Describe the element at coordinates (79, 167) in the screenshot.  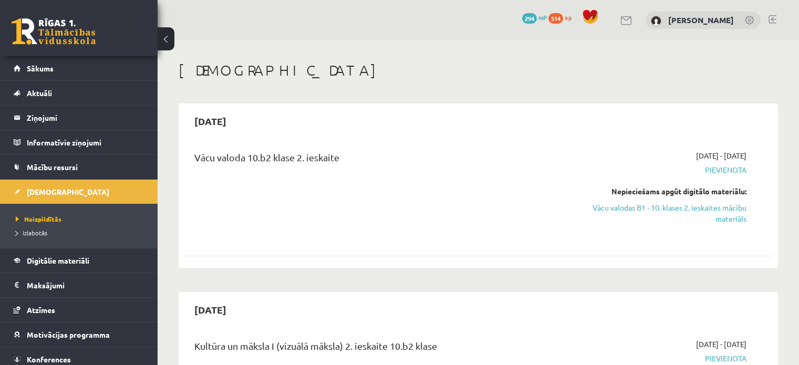
I see `a: Mācību resursi` at that location.